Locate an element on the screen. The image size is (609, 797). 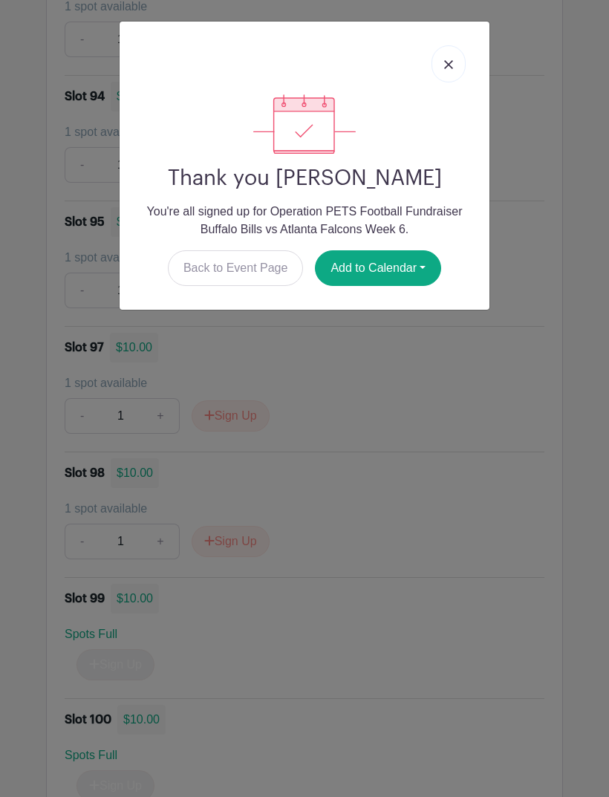
img: signup_complete-c468d5dda3e2740ee63a24cb0ba0d3ce5d8a4ecd24259e683200fb1569d990c8.svg is located at coordinates (305, 124).